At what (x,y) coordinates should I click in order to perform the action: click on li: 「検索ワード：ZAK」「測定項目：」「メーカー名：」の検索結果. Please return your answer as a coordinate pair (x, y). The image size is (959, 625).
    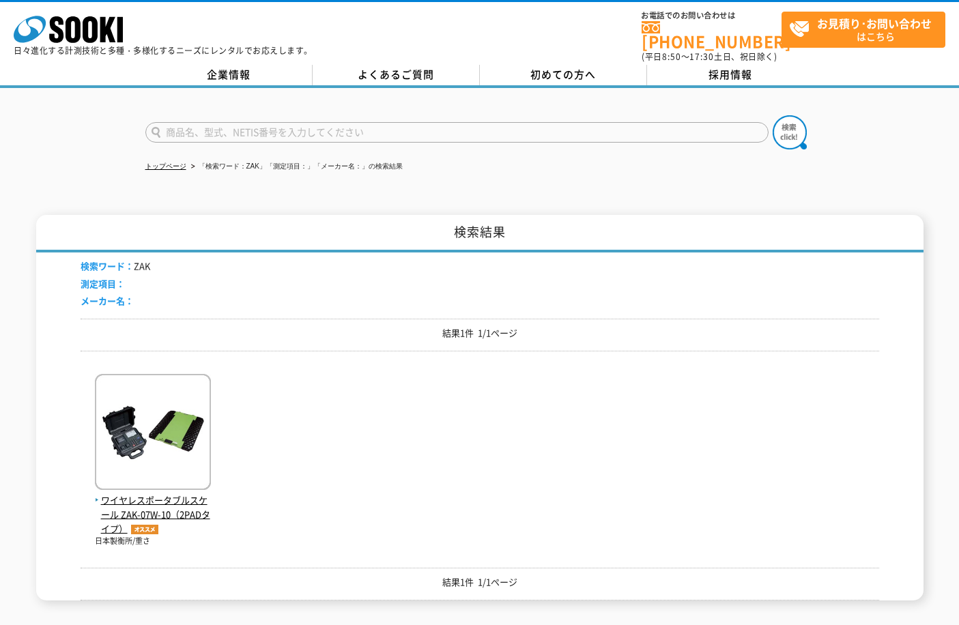
    Looking at the image, I should click on (296, 167).